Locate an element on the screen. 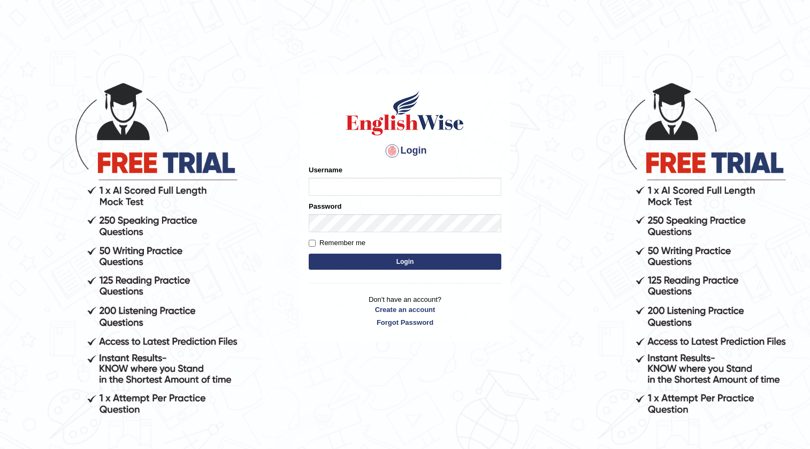 The height and width of the screenshot is (449, 810). a: Create an account is located at coordinates (405, 309).